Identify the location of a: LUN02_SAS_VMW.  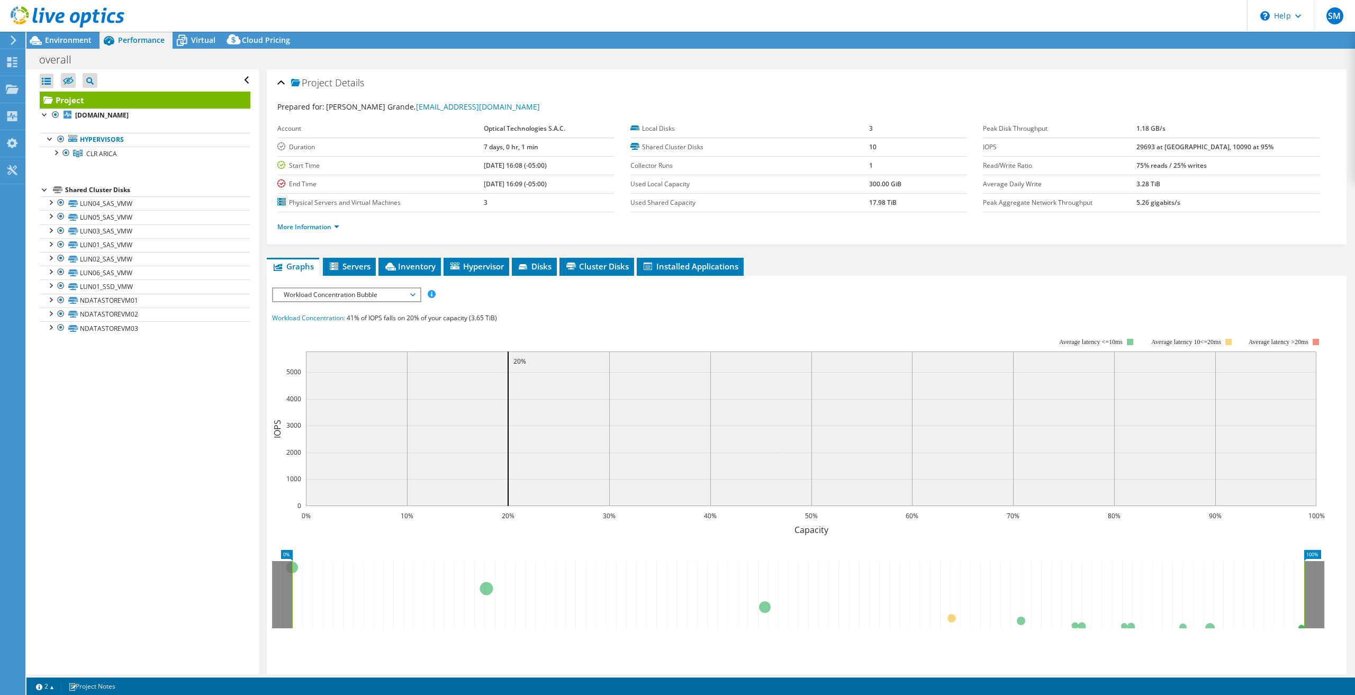
(145, 259).